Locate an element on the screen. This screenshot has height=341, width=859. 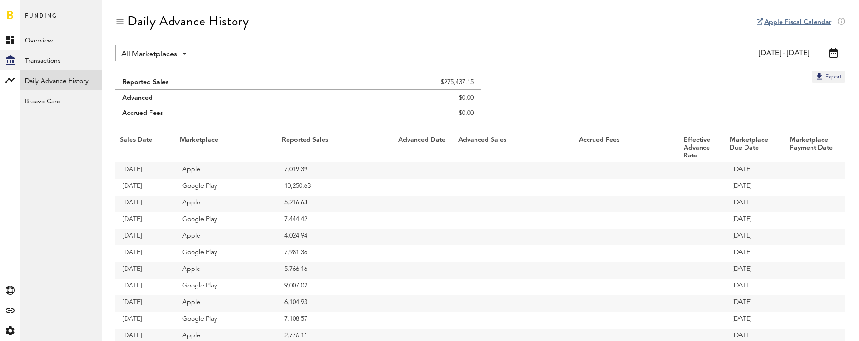
th: Marketplace is located at coordinates (226, 148).